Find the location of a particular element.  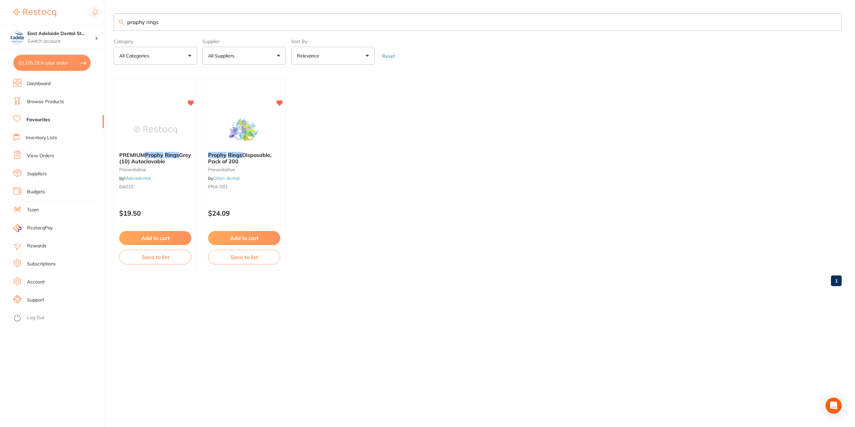

a: Dashboard is located at coordinates (39, 84).